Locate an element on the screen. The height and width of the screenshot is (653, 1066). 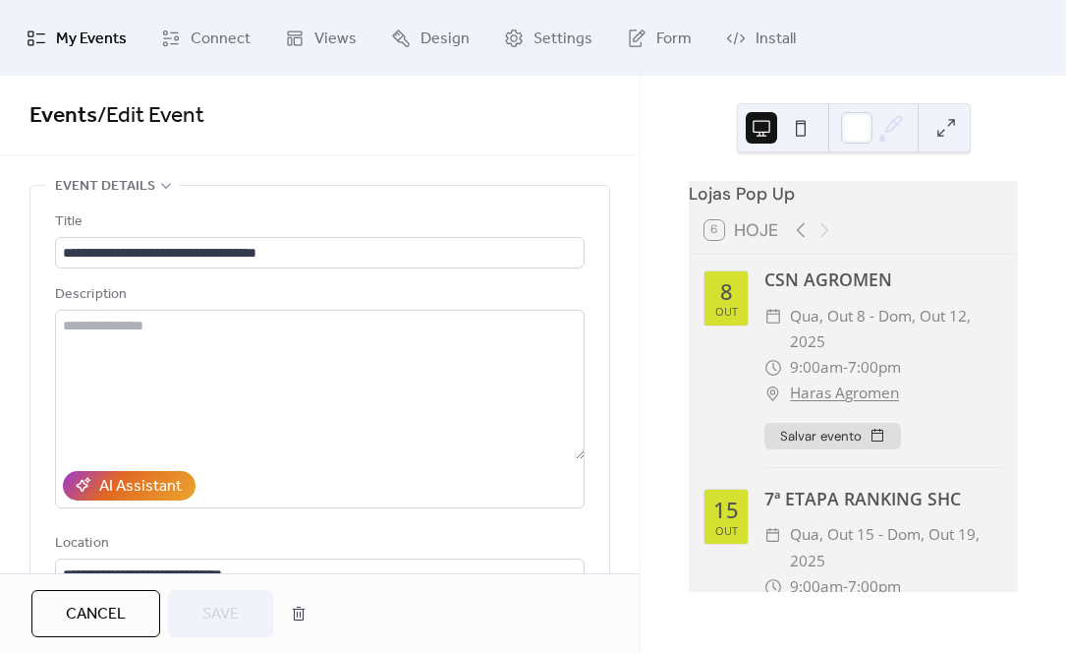
span: qua, out 8 - dom, out 12, 2025 is located at coordinates (896, 329).